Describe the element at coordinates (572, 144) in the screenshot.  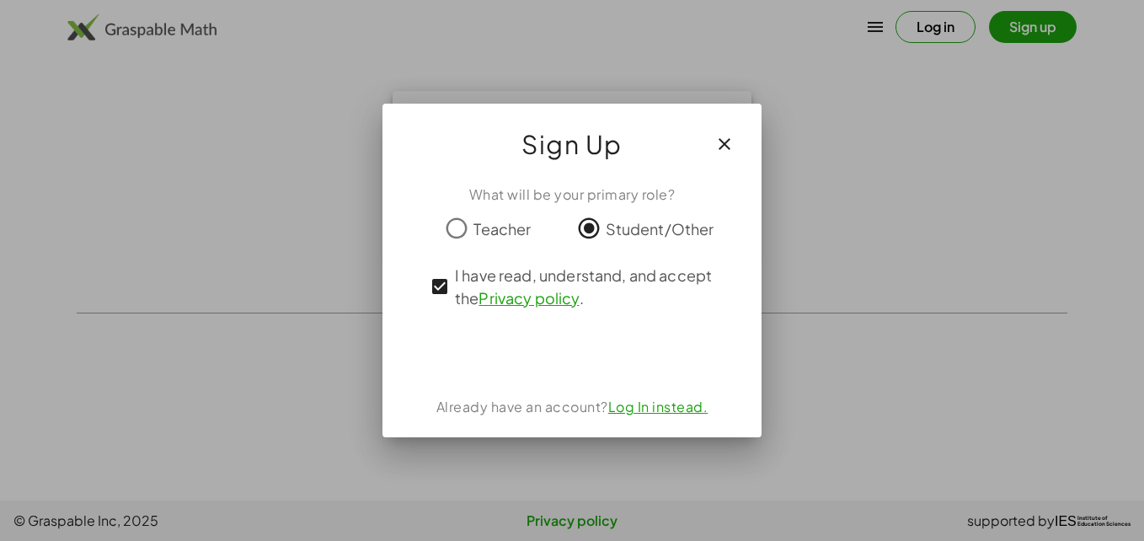
I see `span: Sign Up` at that location.